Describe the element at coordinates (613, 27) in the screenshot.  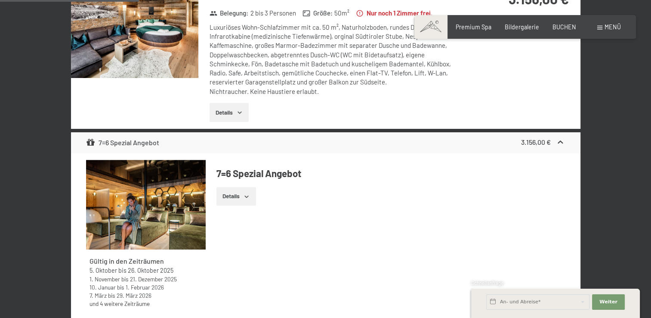
I see `span: Menü` at that location.